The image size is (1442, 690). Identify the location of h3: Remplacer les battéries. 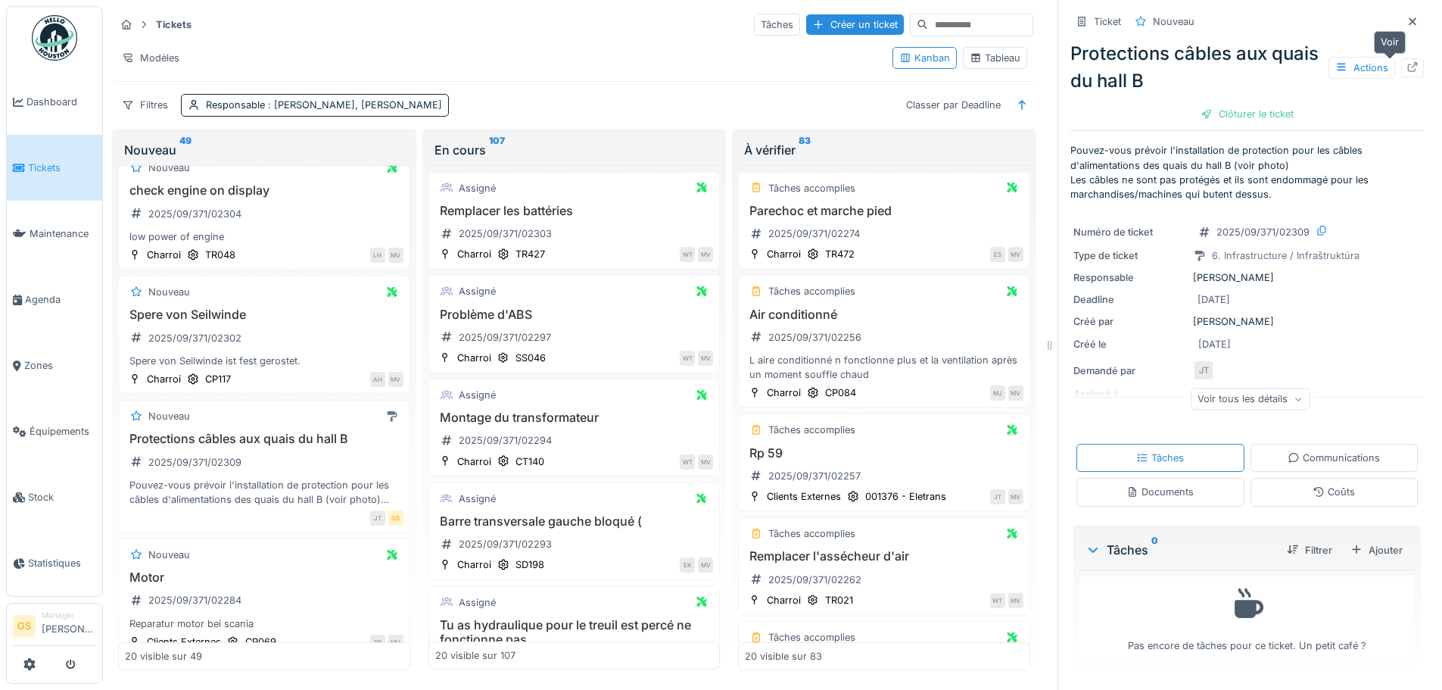
(575, 210).